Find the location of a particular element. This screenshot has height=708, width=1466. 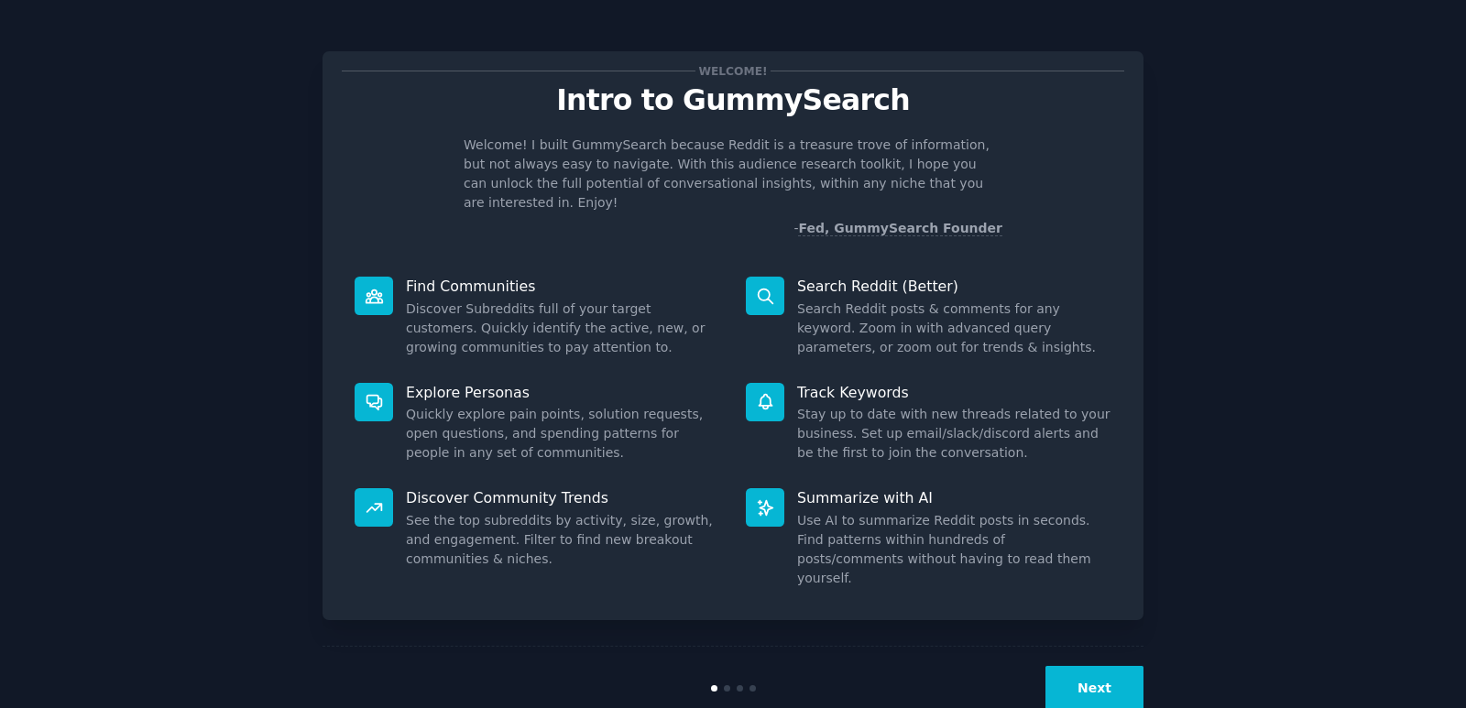

dd: Use AI to summarize Reddit posts in seconds. Find patterns within hundreds of posts/comments with... is located at coordinates (954, 550).